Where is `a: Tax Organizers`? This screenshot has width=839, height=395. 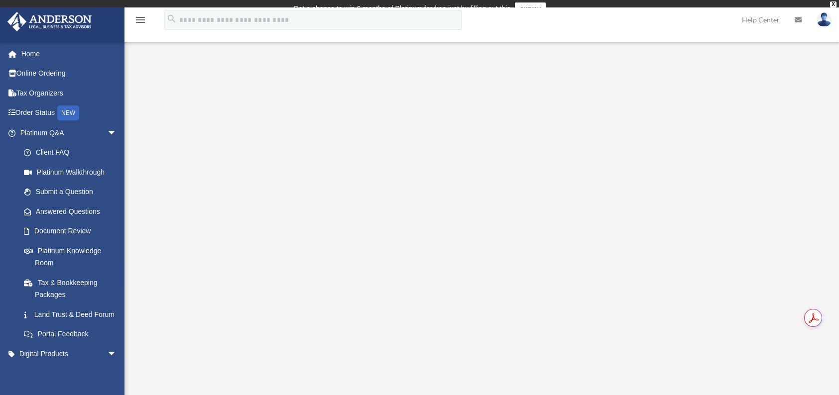 a: Tax Organizers is located at coordinates (69, 93).